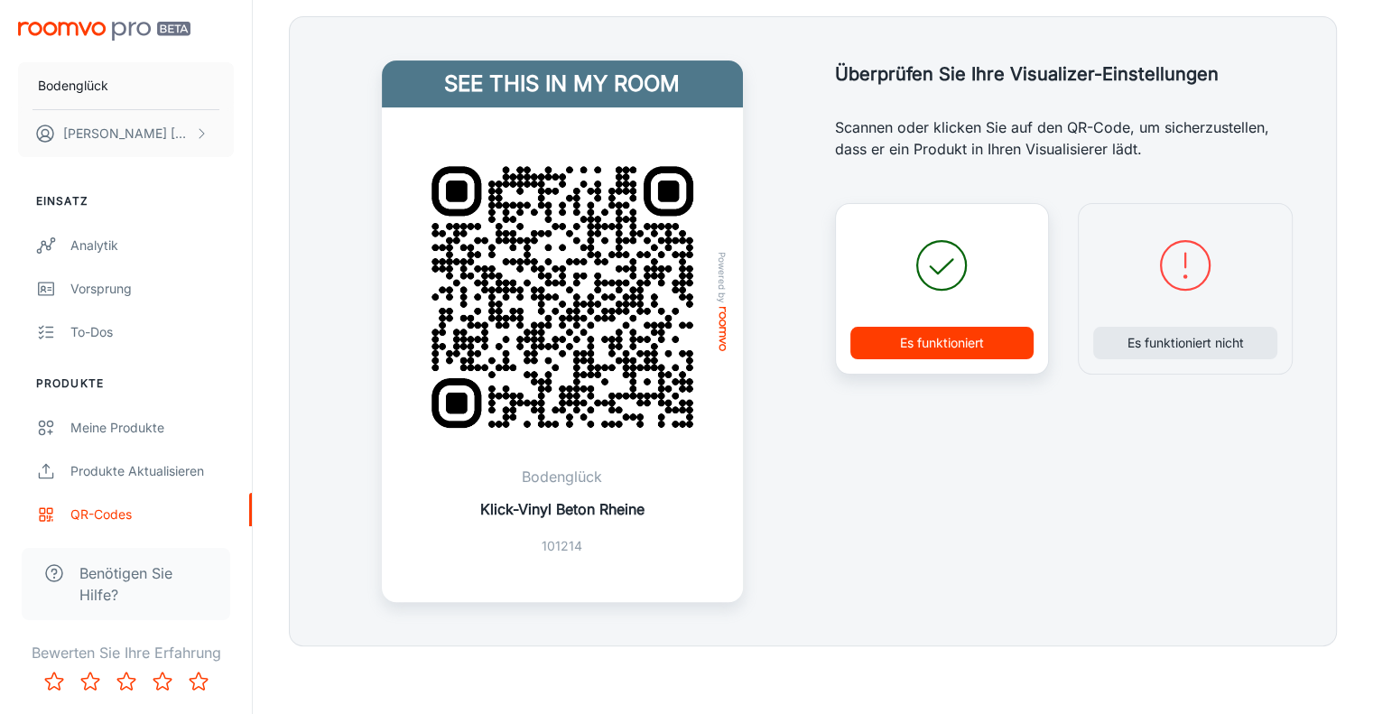  I want to click on img: Roomvo PRO Beta, so click(104, 31).